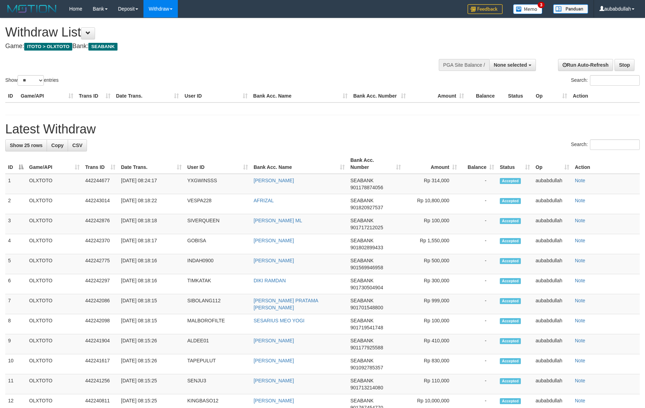 This screenshot has height=408, width=645. What do you see at coordinates (432, 304) in the screenshot?
I see `td: Rp 999,000` at bounding box center [432, 304].